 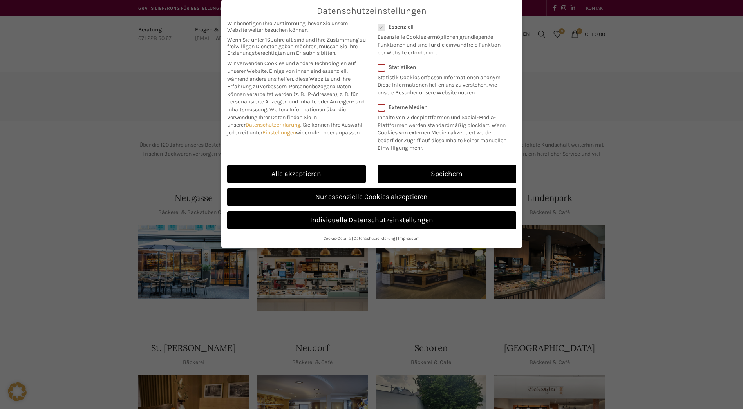 I want to click on a: Individuelle Datenschutzeinstellungen, so click(x=372, y=220).